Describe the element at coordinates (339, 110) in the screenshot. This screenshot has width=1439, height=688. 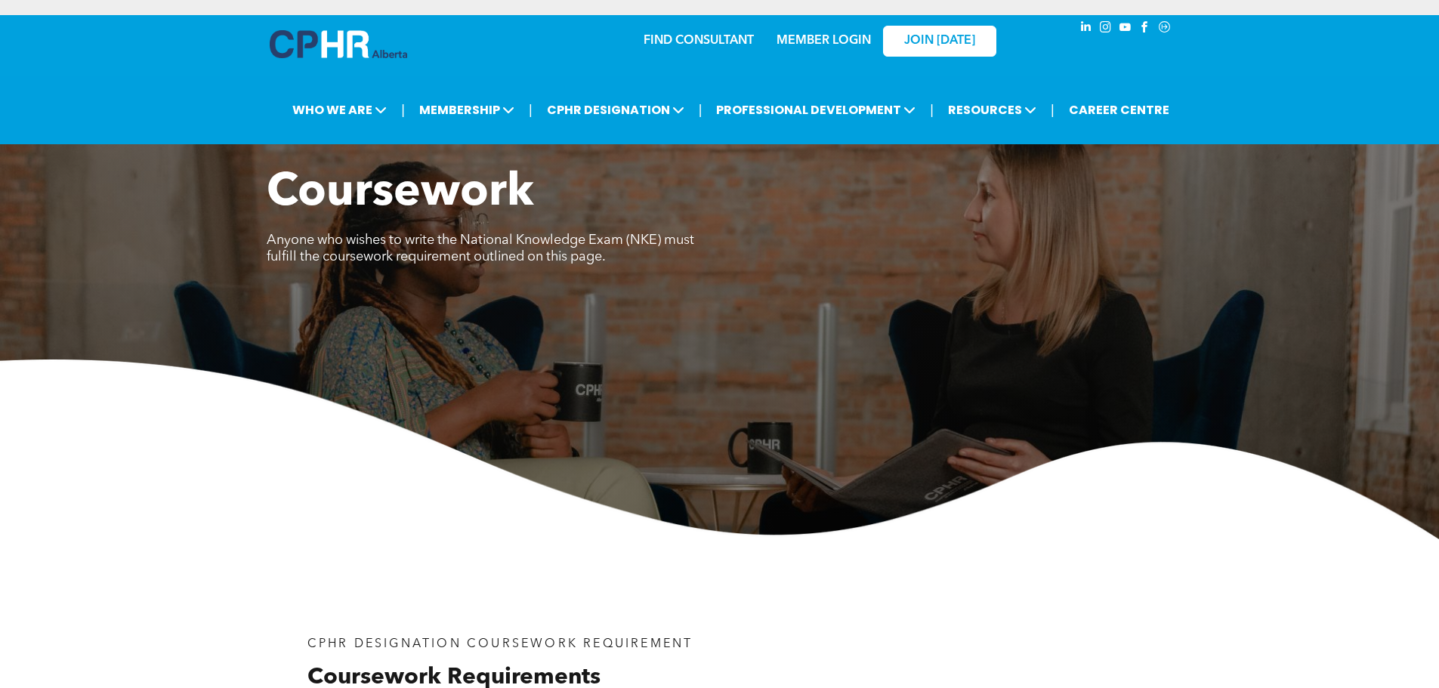
I see `span: WHO WE ARE` at that location.